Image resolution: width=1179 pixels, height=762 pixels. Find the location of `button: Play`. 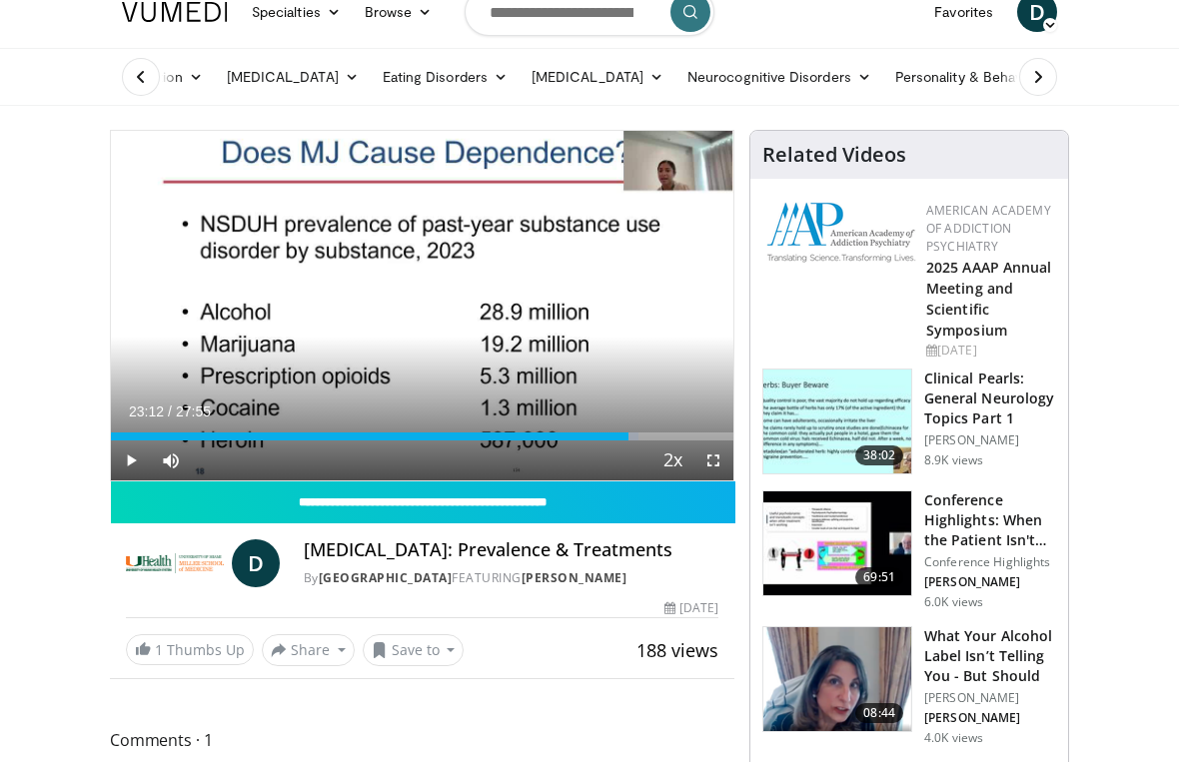

button: Play is located at coordinates (131, 461).